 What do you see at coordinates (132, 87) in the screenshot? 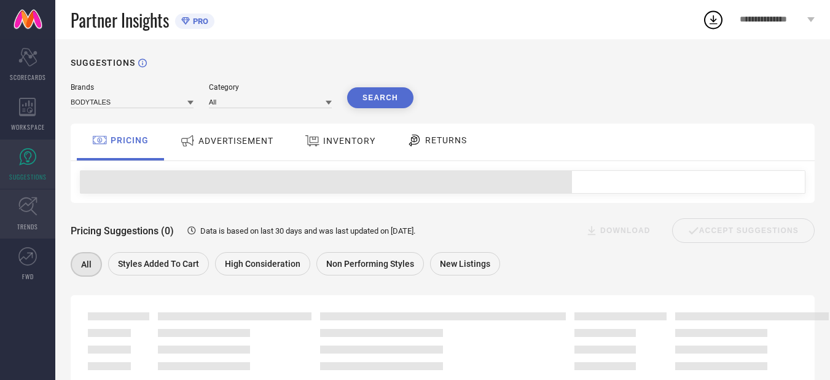
I see `div: Brands` at bounding box center [132, 87].